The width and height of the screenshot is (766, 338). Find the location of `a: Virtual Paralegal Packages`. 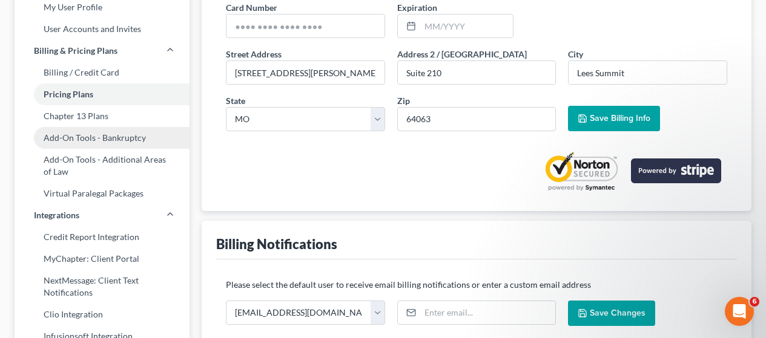

a: Virtual Paralegal Packages is located at coordinates (102, 194).